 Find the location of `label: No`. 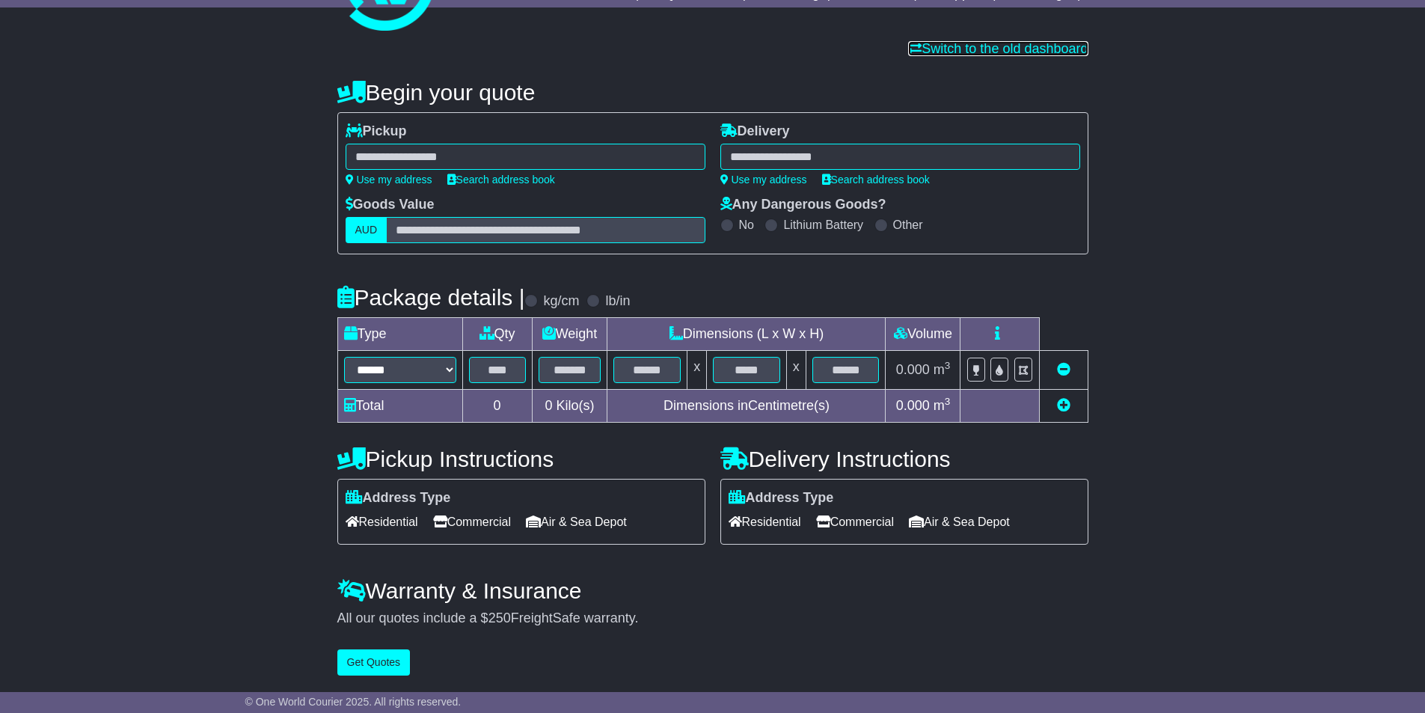

label: No is located at coordinates (747, 224).